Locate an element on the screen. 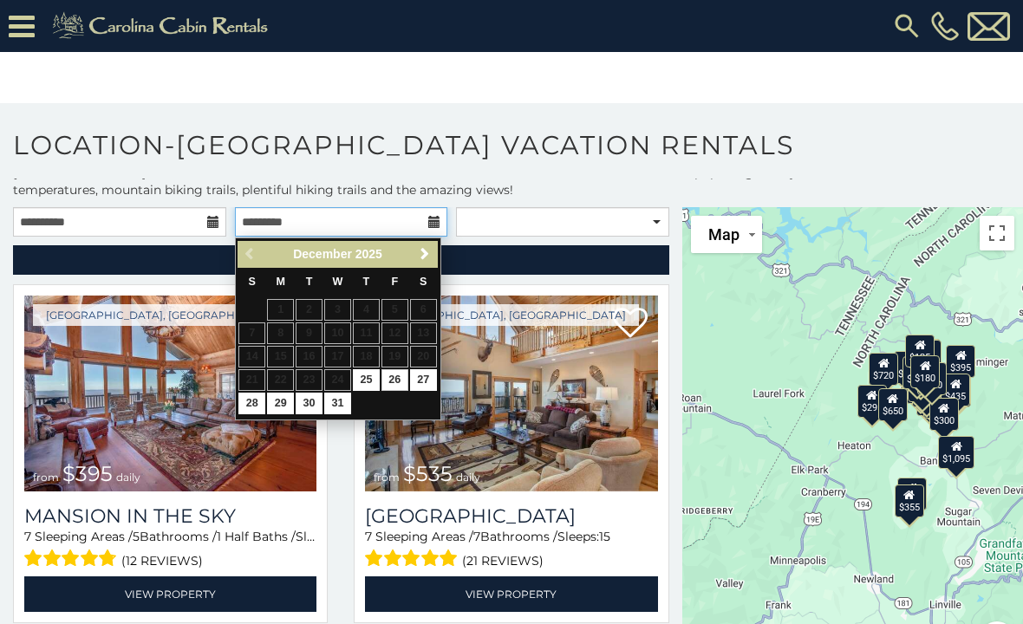 The height and width of the screenshot is (624, 1023). span: Tuesday is located at coordinates (310, 282).